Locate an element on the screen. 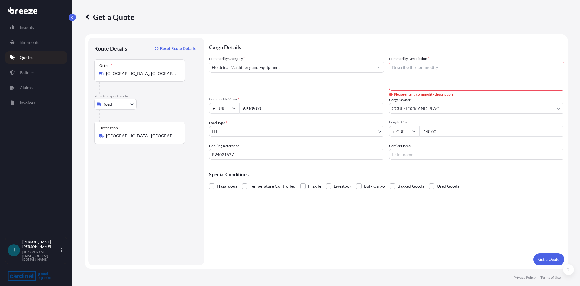 The image size is (580, 286). a: Privacy Policy is located at coordinates (525, 277).